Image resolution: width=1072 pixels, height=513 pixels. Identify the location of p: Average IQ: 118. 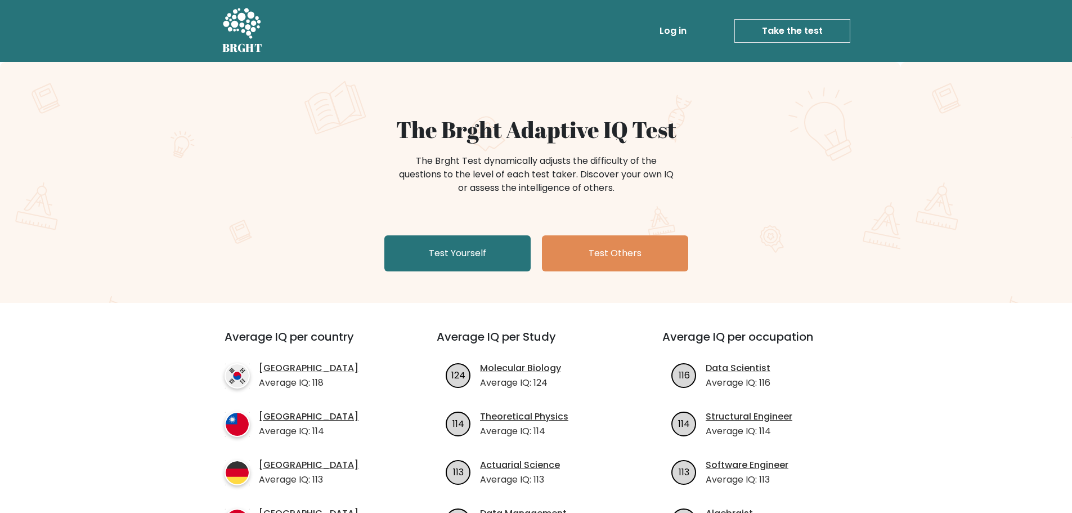
(308, 383).